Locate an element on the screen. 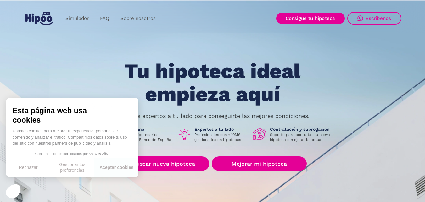 Image resolution: width=425 pixels, height=202 pixels. p: Intermediarios hipotecarios regulados por el Banco de España is located at coordinates (140, 137).